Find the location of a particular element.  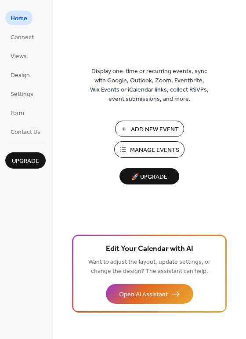

span: Design is located at coordinates (20, 75).